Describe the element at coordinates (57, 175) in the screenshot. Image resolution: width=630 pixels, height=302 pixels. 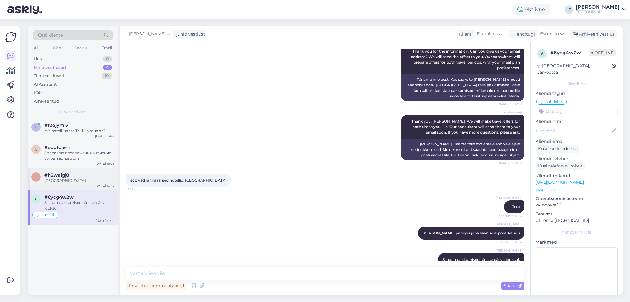
I see `span: #h2walgj8` at that location.